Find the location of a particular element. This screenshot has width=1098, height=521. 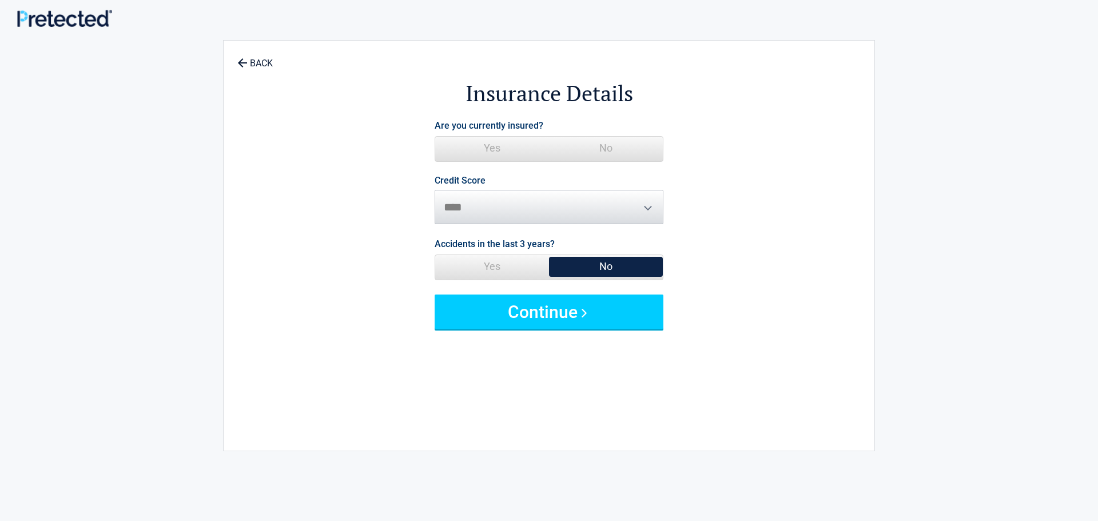

label: Are you currently insured? is located at coordinates (489, 125).